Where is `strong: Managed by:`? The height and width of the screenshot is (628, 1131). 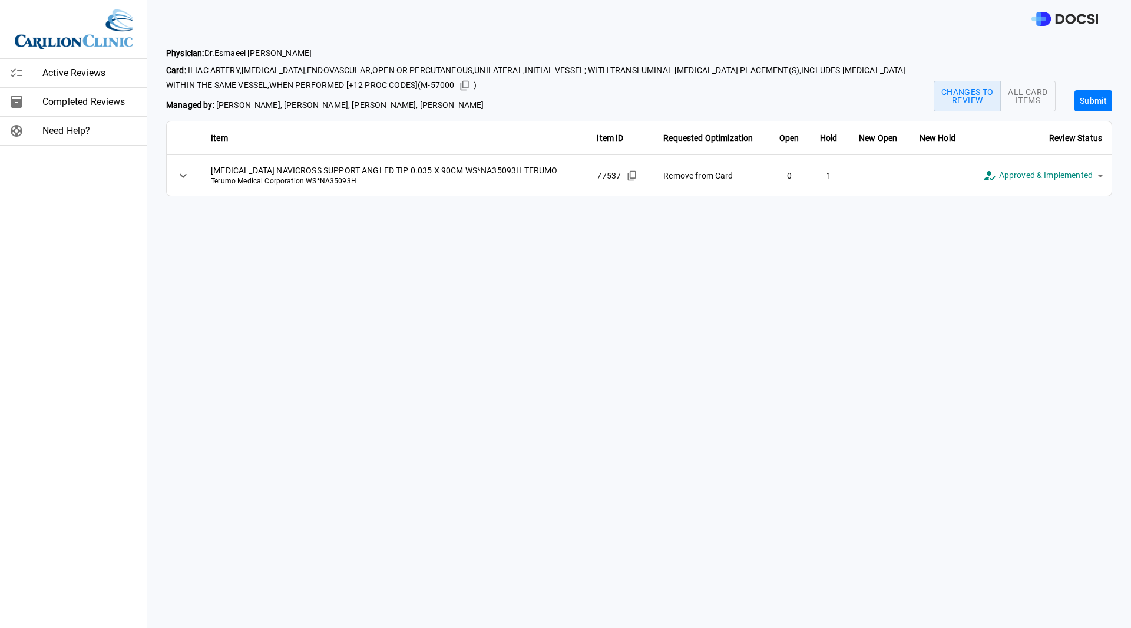
strong: Managed by: is located at coordinates (190, 105).